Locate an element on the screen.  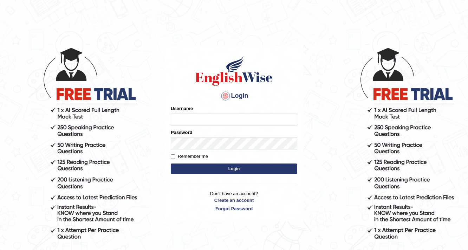
input: Remember me is located at coordinates (173, 156).